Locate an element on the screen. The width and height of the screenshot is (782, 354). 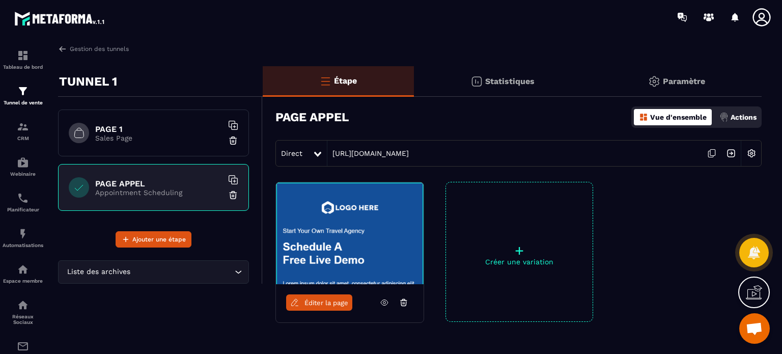
p: Espace membre is located at coordinates (23, 281).